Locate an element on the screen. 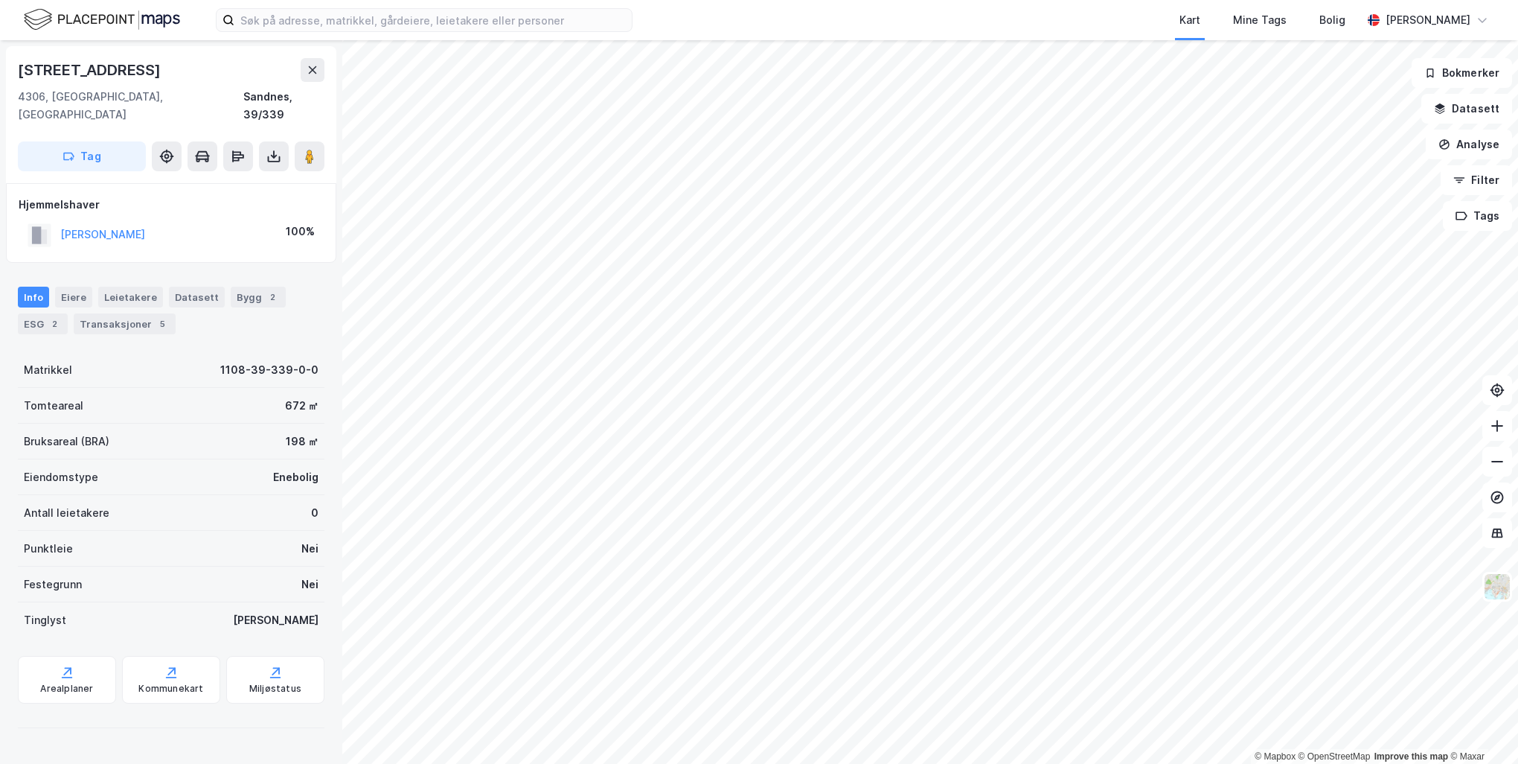  div: Arealplaner is located at coordinates (66, 688).